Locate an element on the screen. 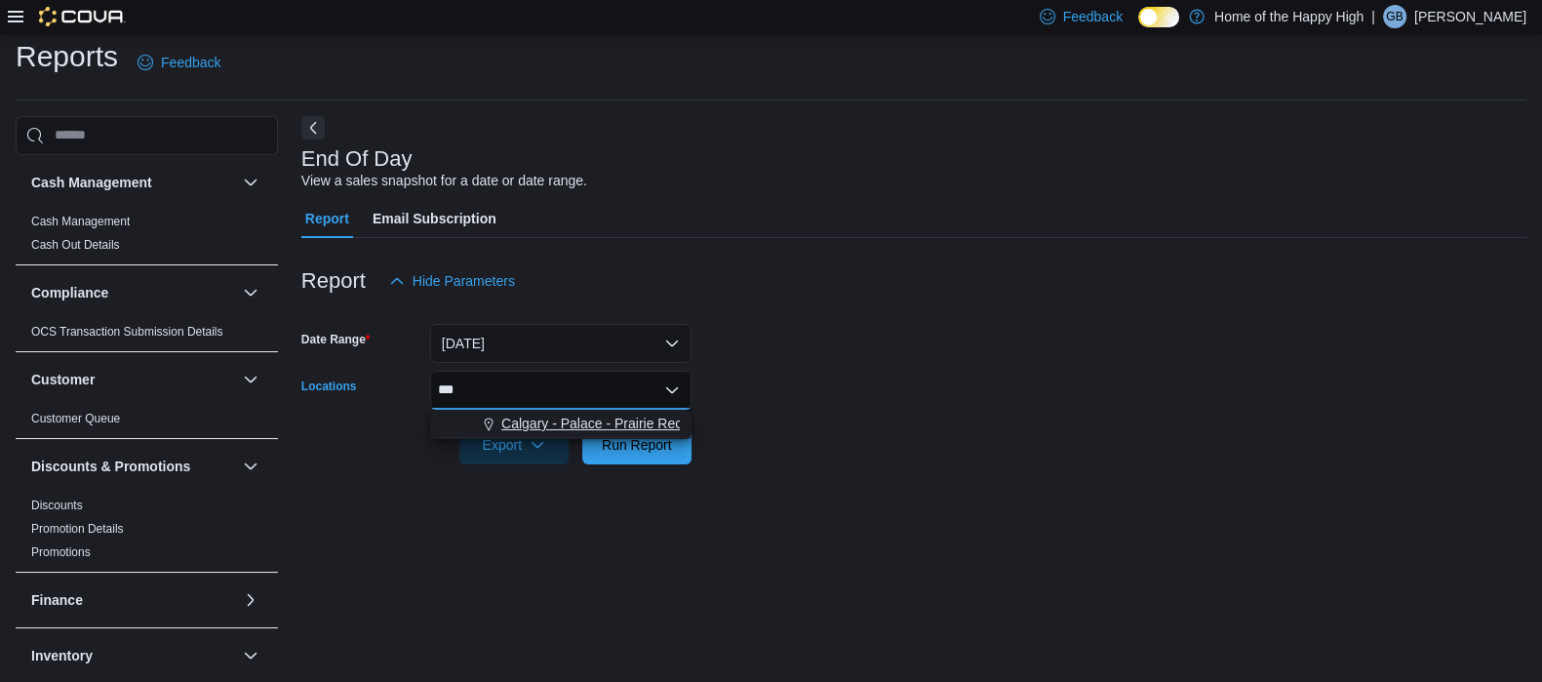  span: Run Report is located at coordinates (637, 445).